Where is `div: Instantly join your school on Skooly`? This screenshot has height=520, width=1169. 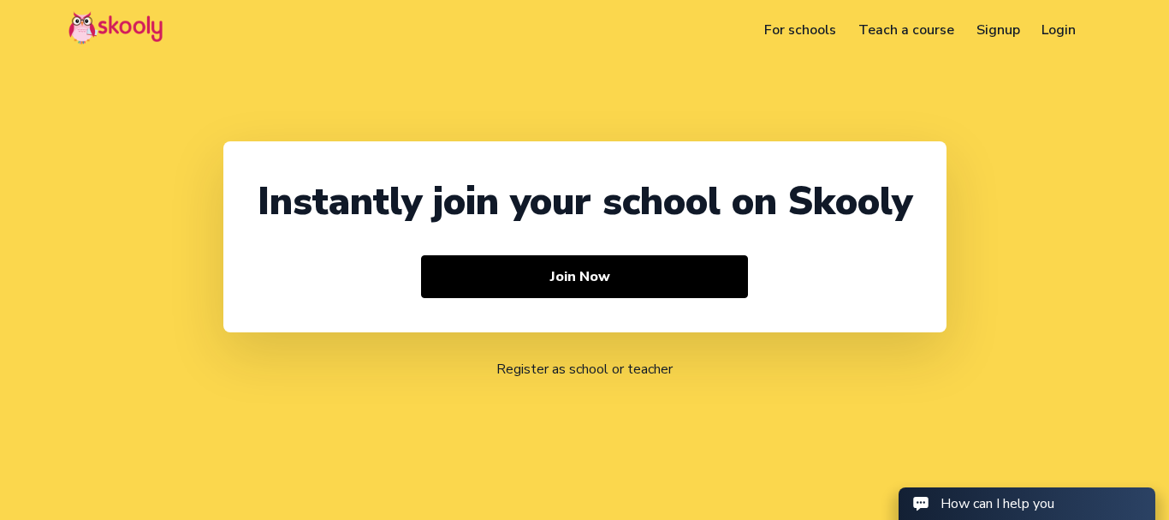 div: Instantly join your school on Skooly is located at coordinates (585, 201).